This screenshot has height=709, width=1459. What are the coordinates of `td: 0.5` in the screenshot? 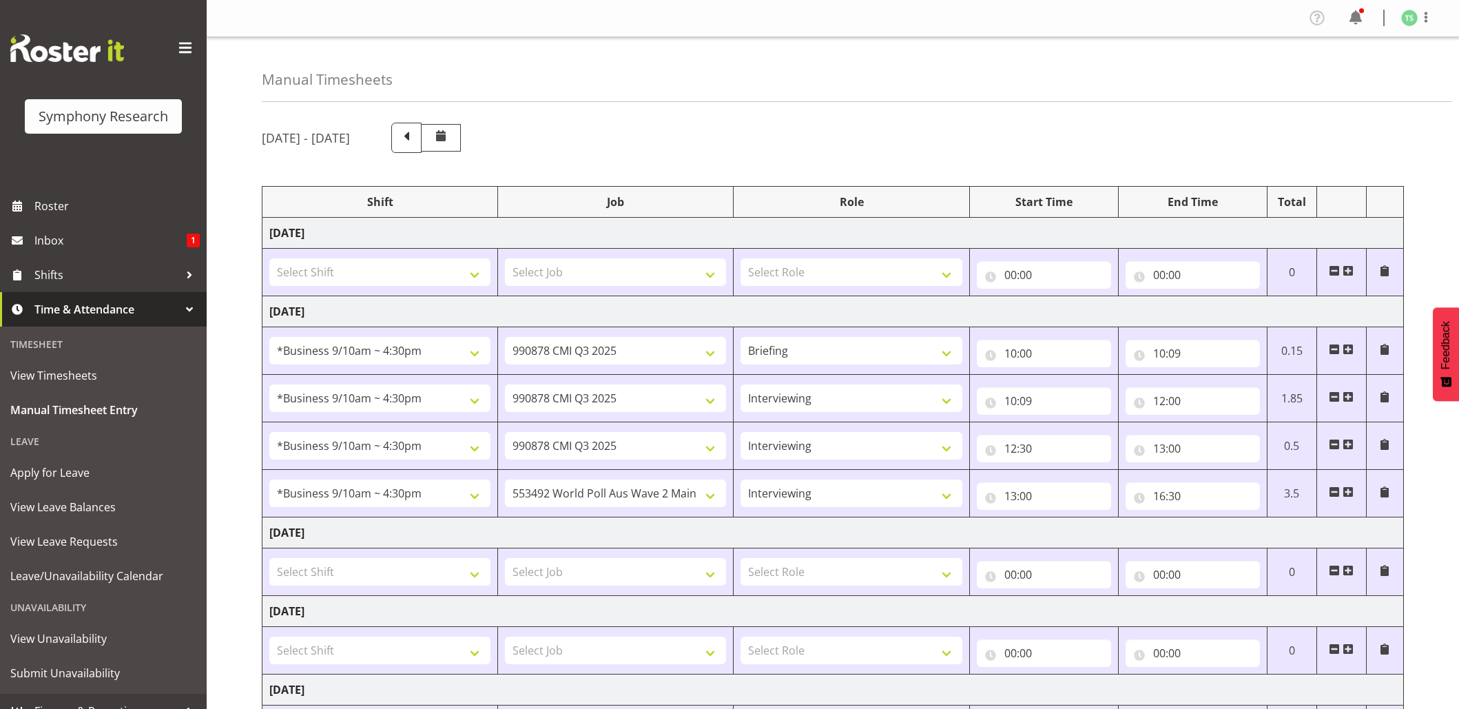 It's located at (1291, 446).